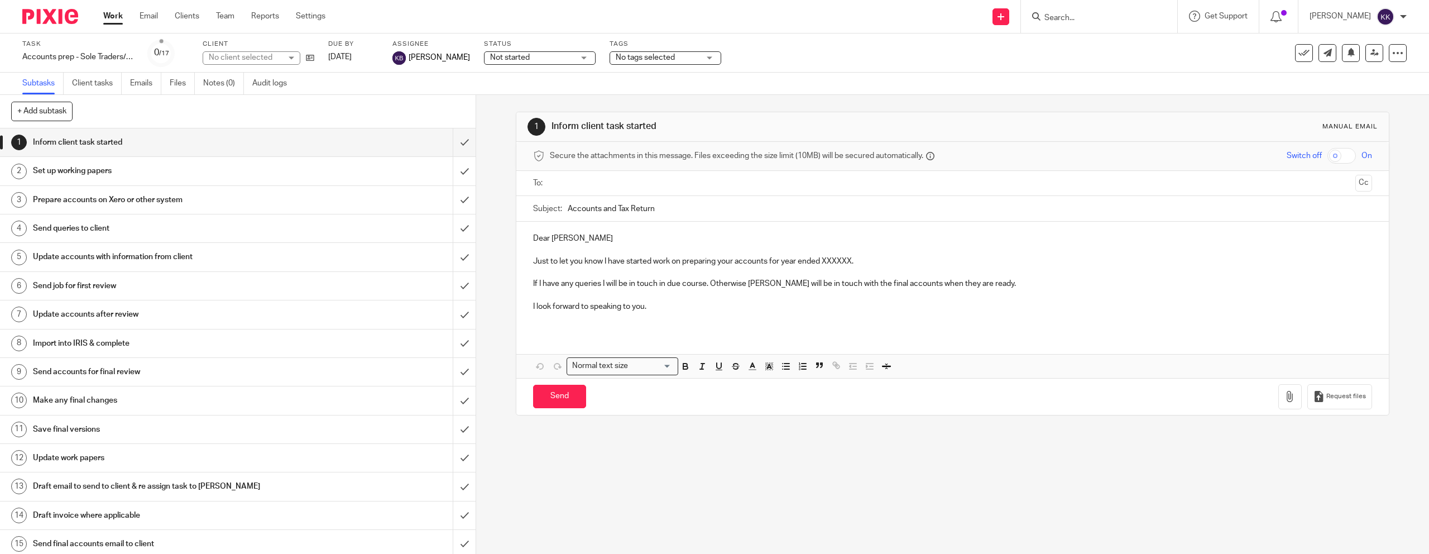 This screenshot has height=554, width=1429. What do you see at coordinates (169, 400) in the screenshot?
I see `h1: Make any final changes` at bounding box center [169, 400].